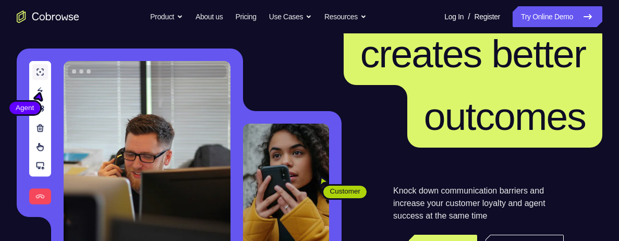 This screenshot has height=241, width=619. Describe the element at coordinates (505, 116) in the screenshot. I see `span: outcomes` at that location.